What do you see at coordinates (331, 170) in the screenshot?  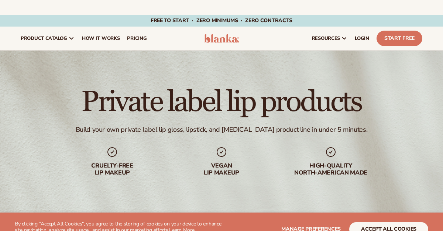 I see `div: High-quality North-american made` at bounding box center [331, 170].